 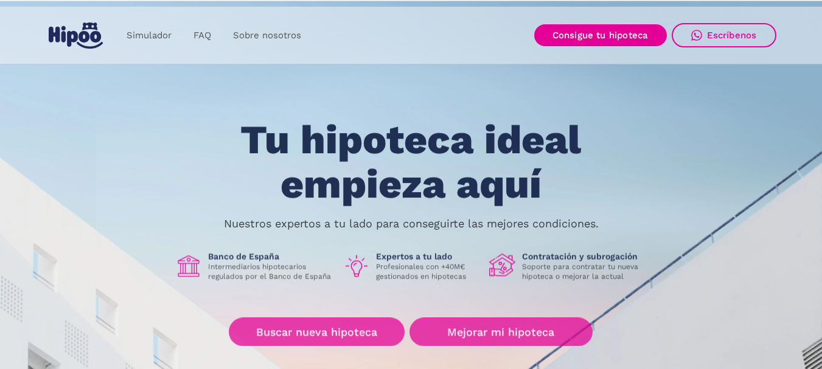 I want to click on h1: Tu hipoteca ideal empieza aquí, so click(x=411, y=162).